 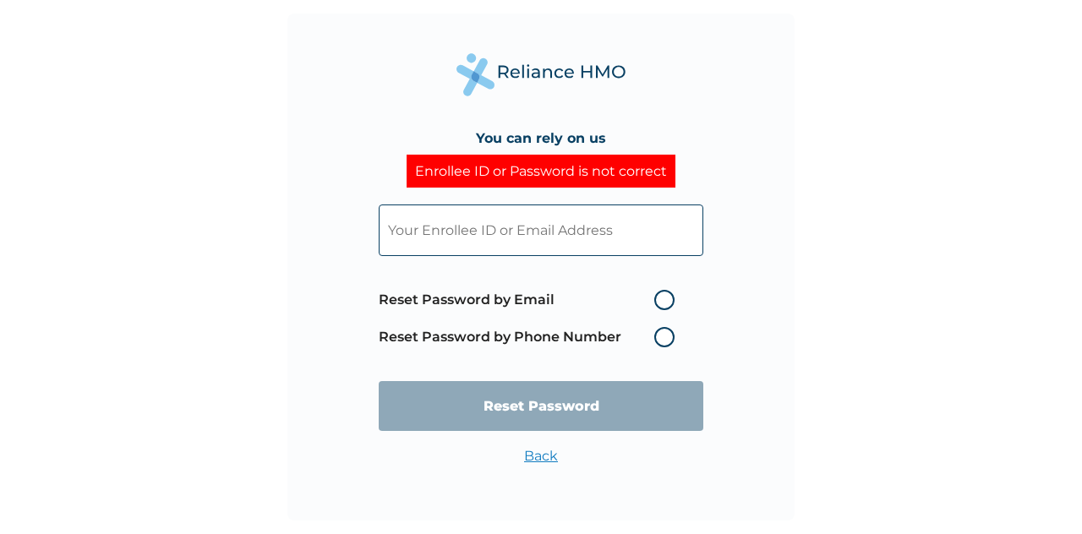 What do you see at coordinates (541, 230) in the screenshot?
I see `input: Your Enrollee ID or Email Address` at bounding box center [541, 230].